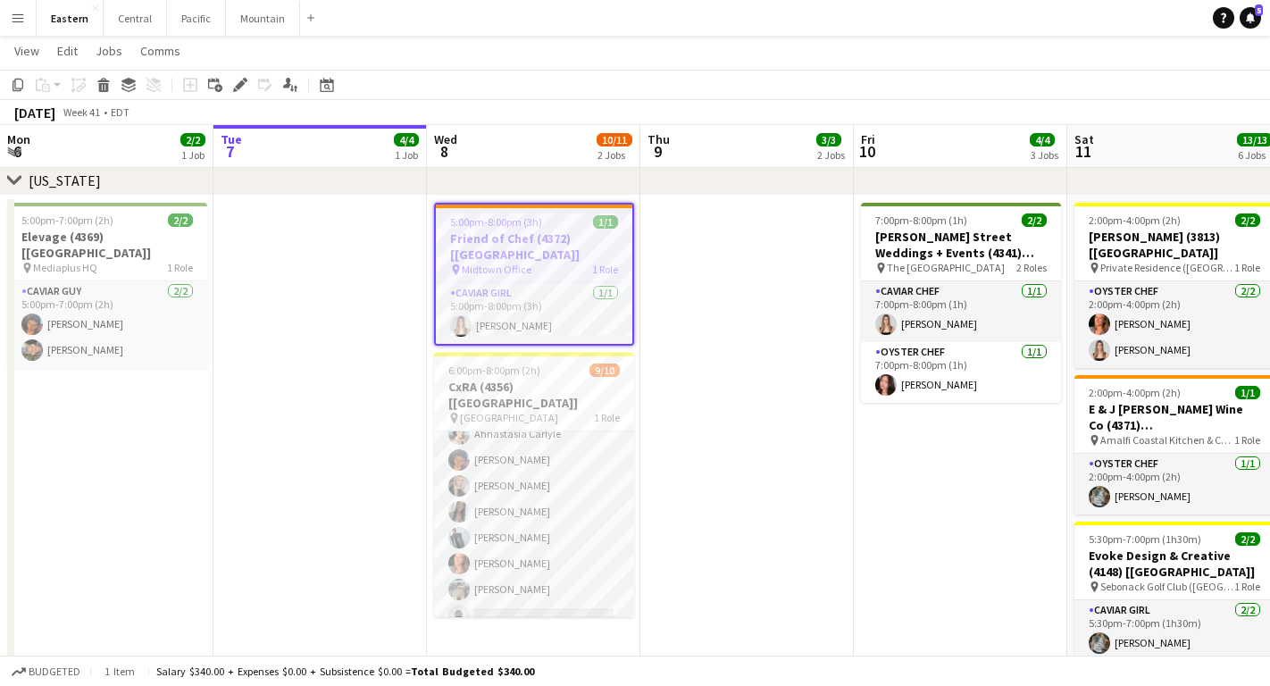 The height and width of the screenshot is (686, 1270). What do you see at coordinates (263, 18) in the screenshot?
I see `button: Mountain` at bounding box center [263, 18].